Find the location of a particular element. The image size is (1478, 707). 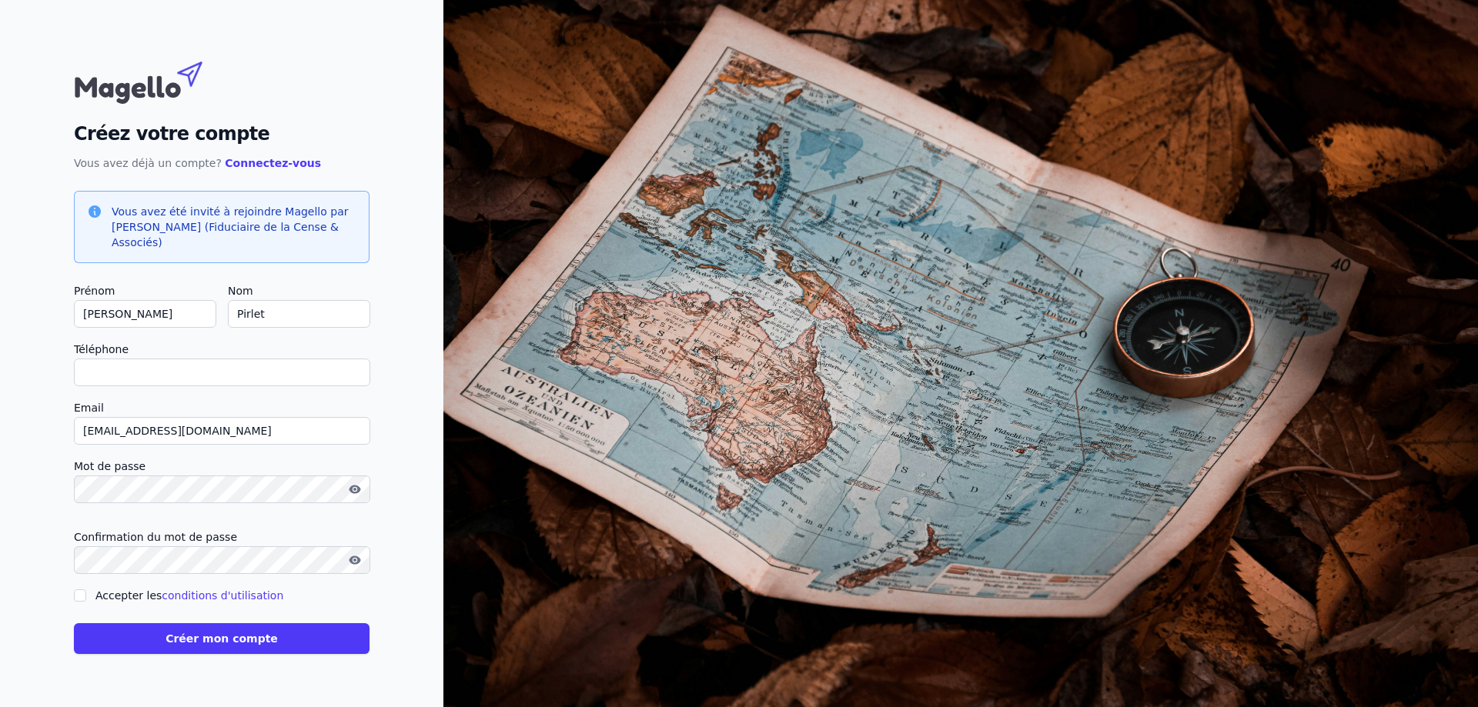

label: Email is located at coordinates (222, 408).